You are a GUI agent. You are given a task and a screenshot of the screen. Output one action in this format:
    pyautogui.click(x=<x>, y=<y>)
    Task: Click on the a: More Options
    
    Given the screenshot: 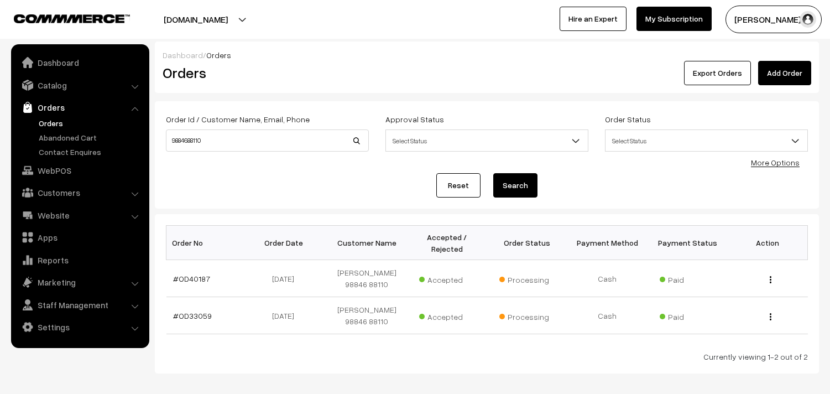 What is the action you would take?
    pyautogui.click(x=775, y=162)
    